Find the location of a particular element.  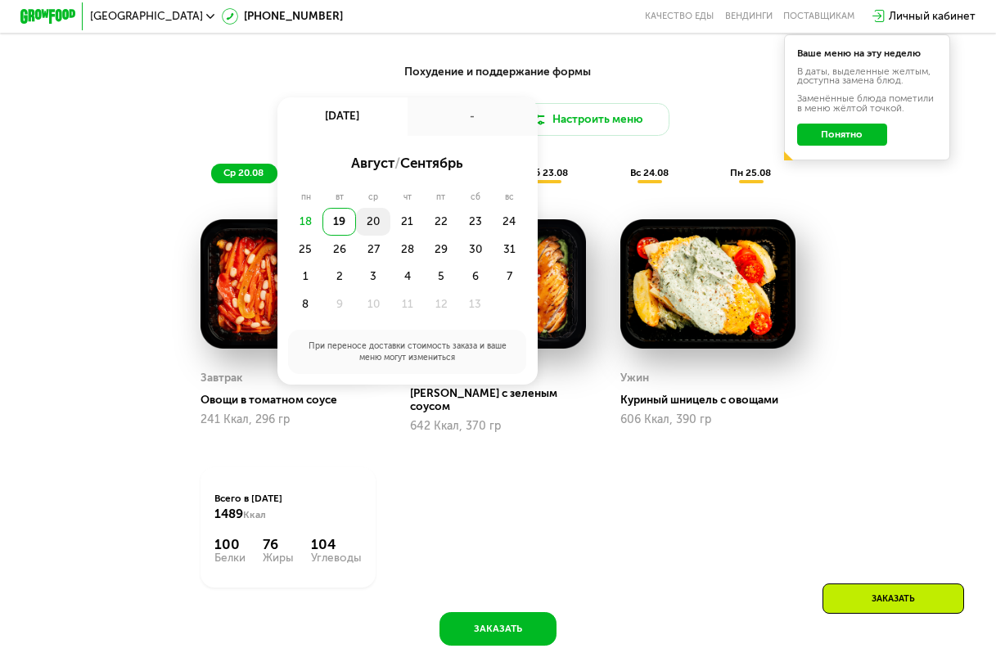

div: Жиры is located at coordinates (278, 558).